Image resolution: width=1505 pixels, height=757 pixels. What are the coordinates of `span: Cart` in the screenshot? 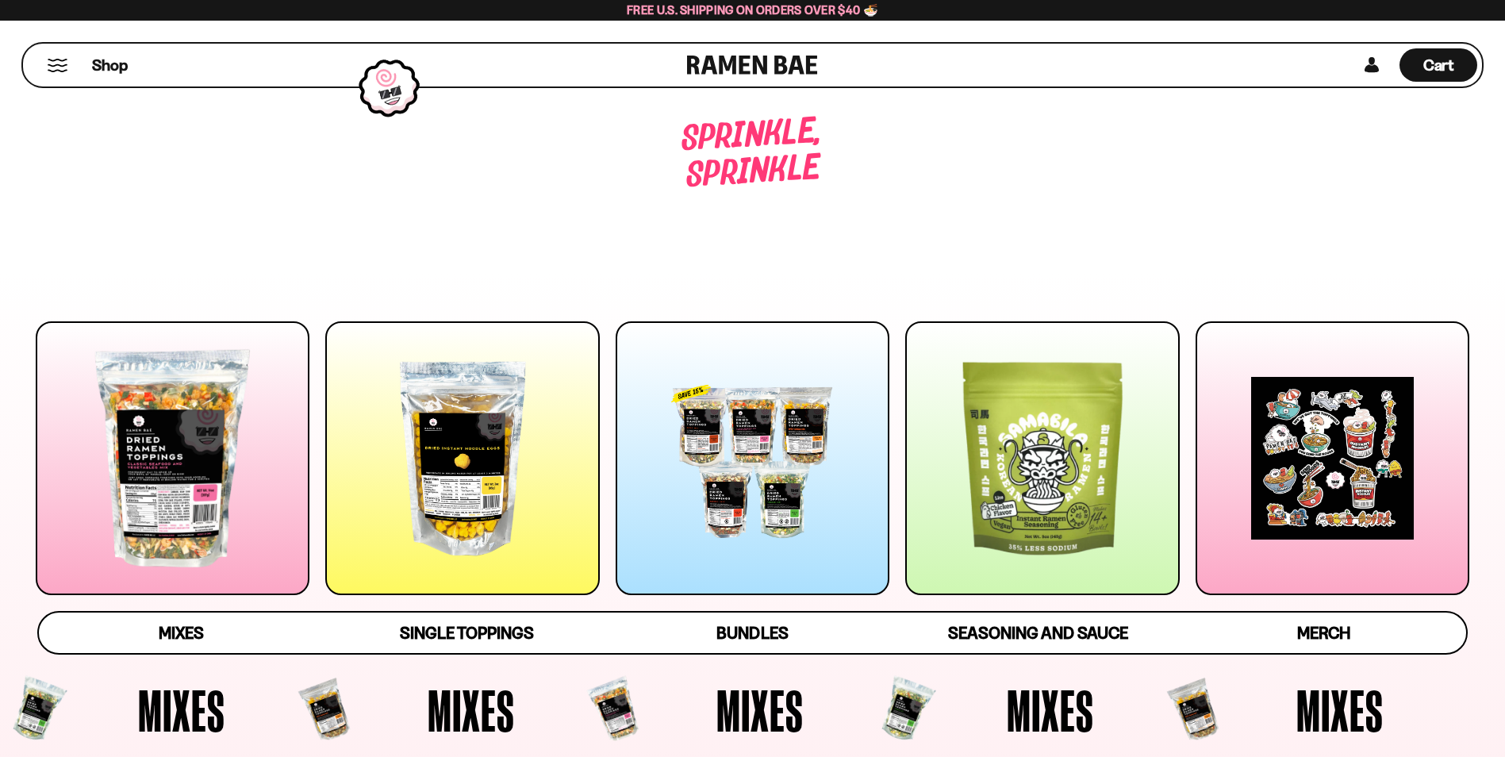 It's located at (1439, 65).